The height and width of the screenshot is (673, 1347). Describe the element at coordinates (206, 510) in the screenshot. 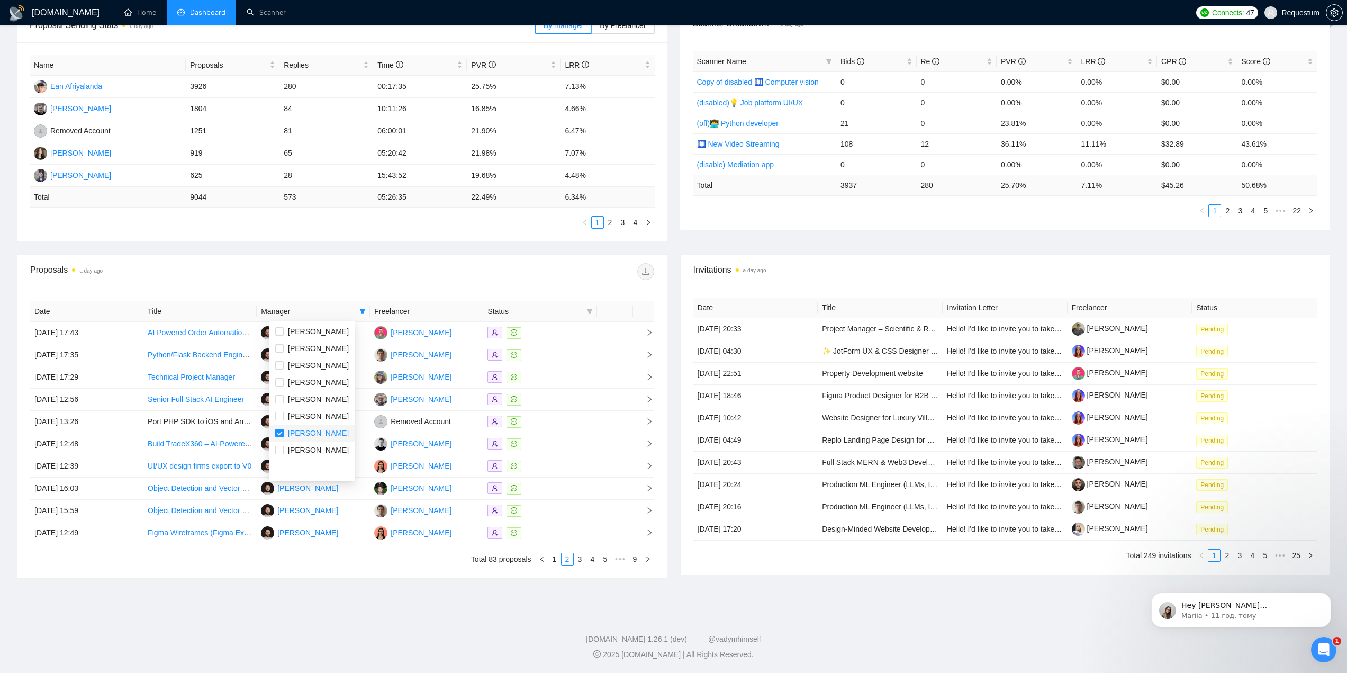

I see `a: Object Detection and Vector Search` at that location.